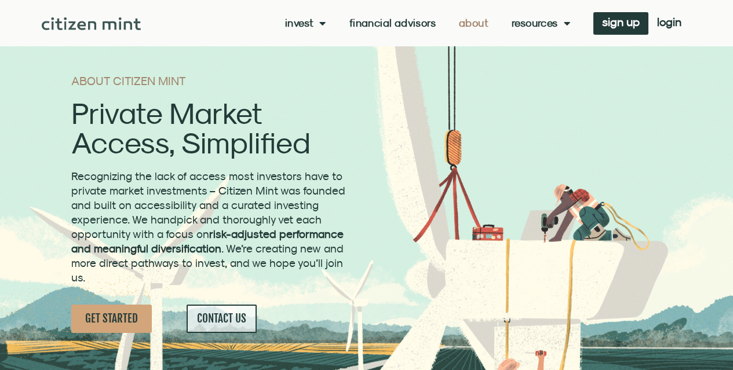  What do you see at coordinates (210, 128) in the screenshot?
I see `h2: Private Market Access, Simplified` at bounding box center [210, 128].